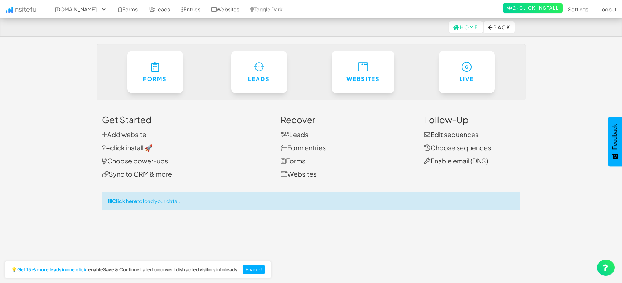 The width and height of the screenshot is (622, 283). What do you see at coordinates (303, 147) in the screenshot?
I see `a: Form entries` at bounding box center [303, 147].